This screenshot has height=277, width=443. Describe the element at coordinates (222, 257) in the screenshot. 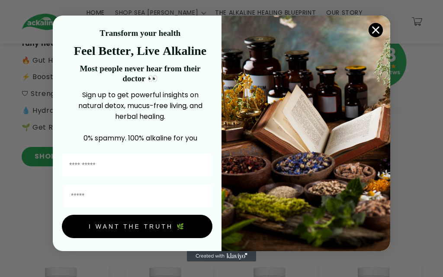

I see `a: Created with Klaviyo - opens in a new tab` at that location.